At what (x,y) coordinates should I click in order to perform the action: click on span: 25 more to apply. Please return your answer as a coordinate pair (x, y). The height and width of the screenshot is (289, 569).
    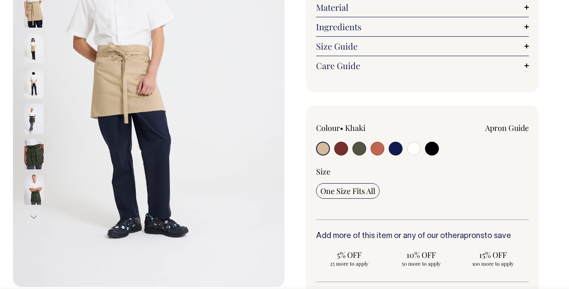
    Looking at the image, I should click on (349, 264).